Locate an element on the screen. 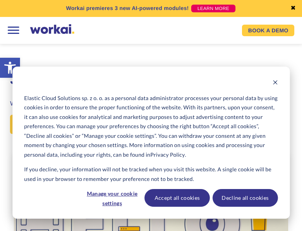  button: Decline all cookies is located at coordinates (245, 198).